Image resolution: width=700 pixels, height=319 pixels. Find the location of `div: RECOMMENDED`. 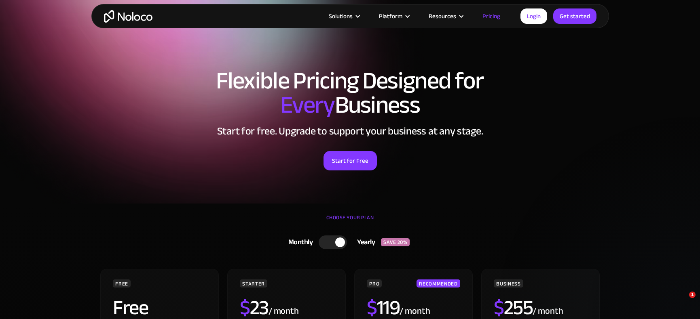

div: RECOMMENDED is located at coordinates (438, 284).